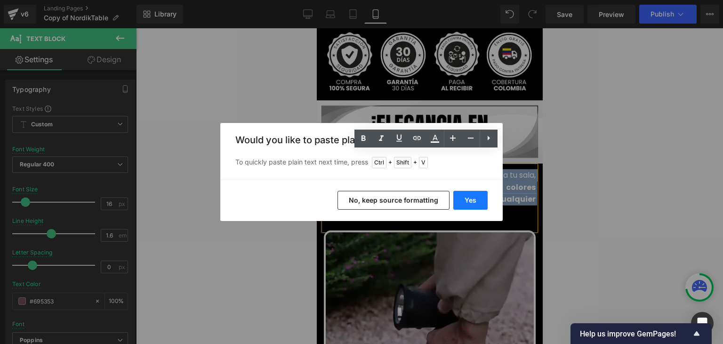 This screenshot has width=723, height=344. I want to click on span: Shift, so click(403, 162).